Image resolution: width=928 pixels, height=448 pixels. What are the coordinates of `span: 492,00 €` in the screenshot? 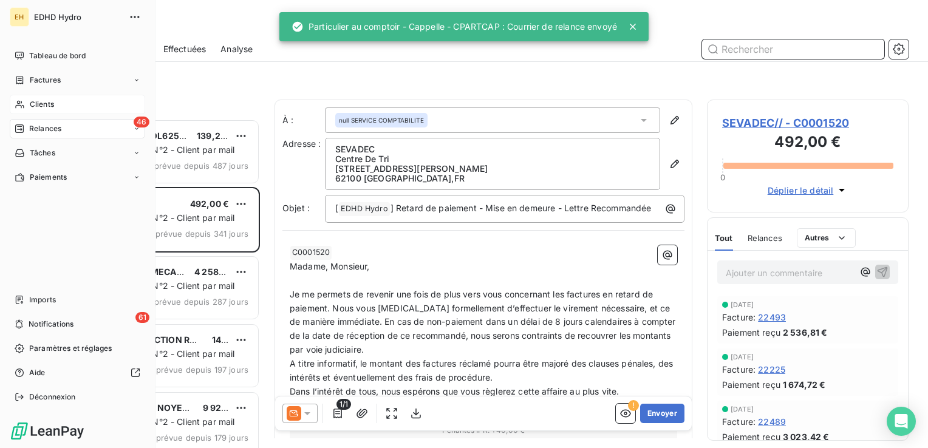 It's located at (210, 204).